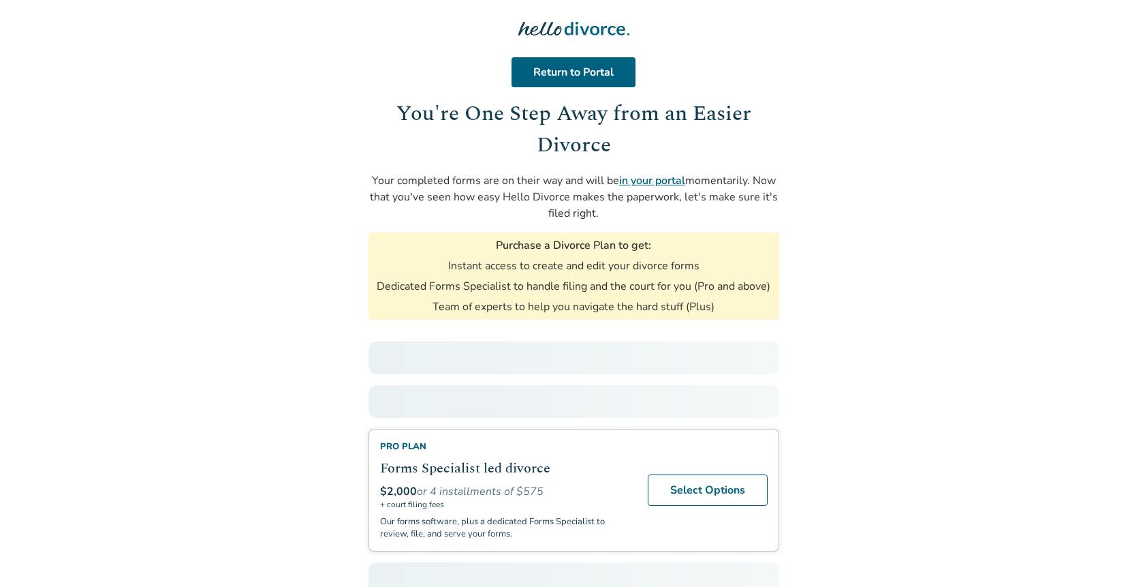 This screenshot has width=1147, height=587. I want to click on li: Dedicated Forms Specialist to handle filing and the court for you (Pro and above), so click(574, 286).